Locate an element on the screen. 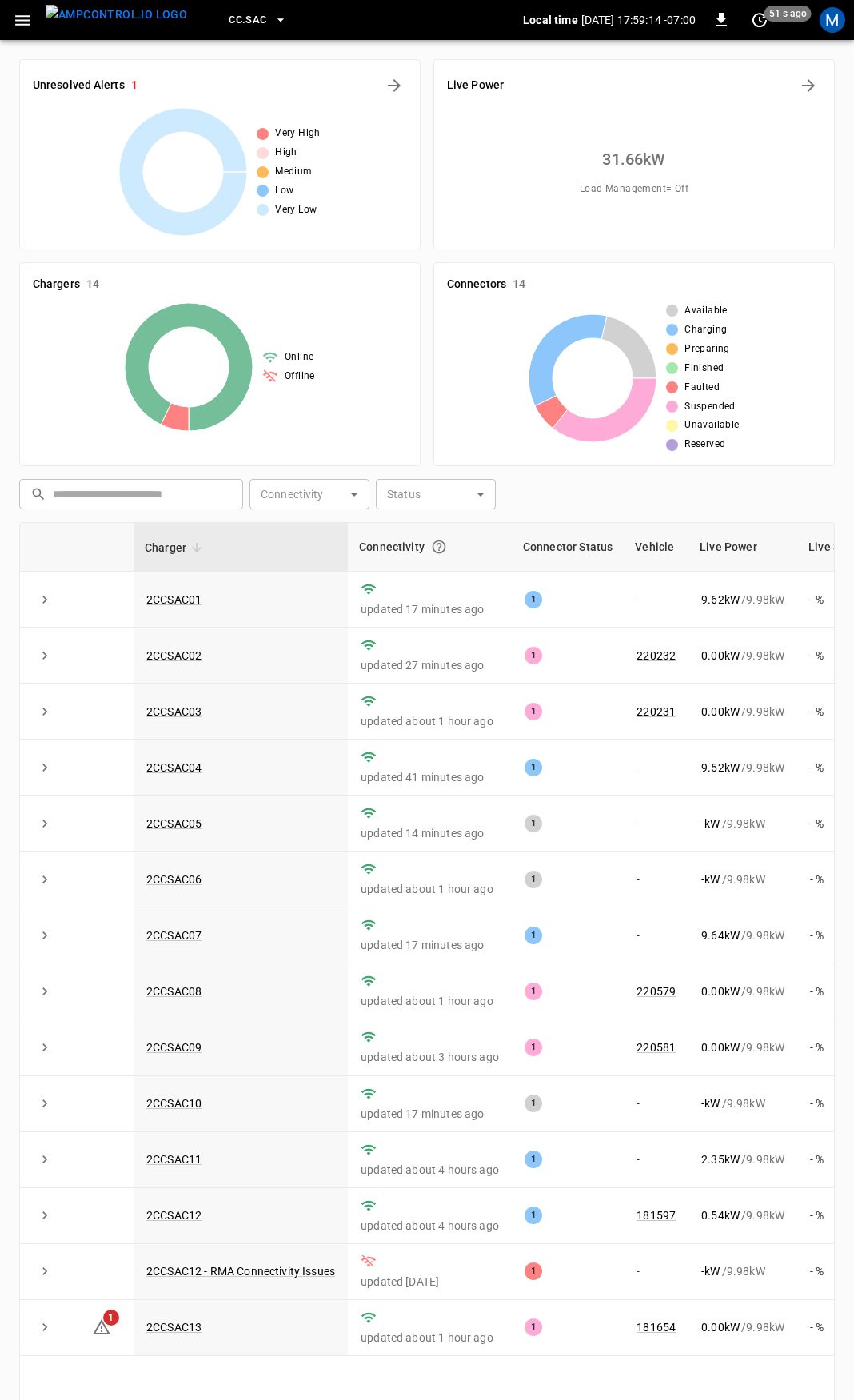 This screenshot has height=1400, width=854. p: Local time is located at coordinates (551, 20).